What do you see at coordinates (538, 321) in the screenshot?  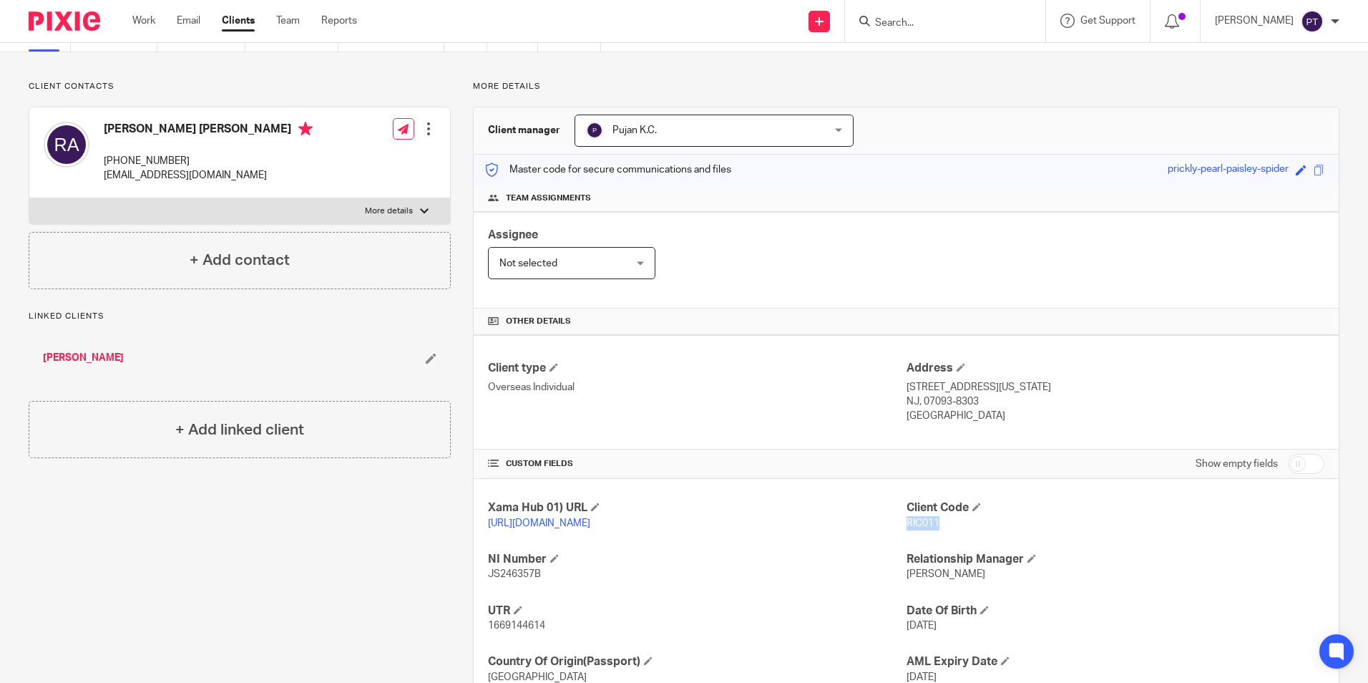 I see `span: Other details` at bounding box center [538, 321].